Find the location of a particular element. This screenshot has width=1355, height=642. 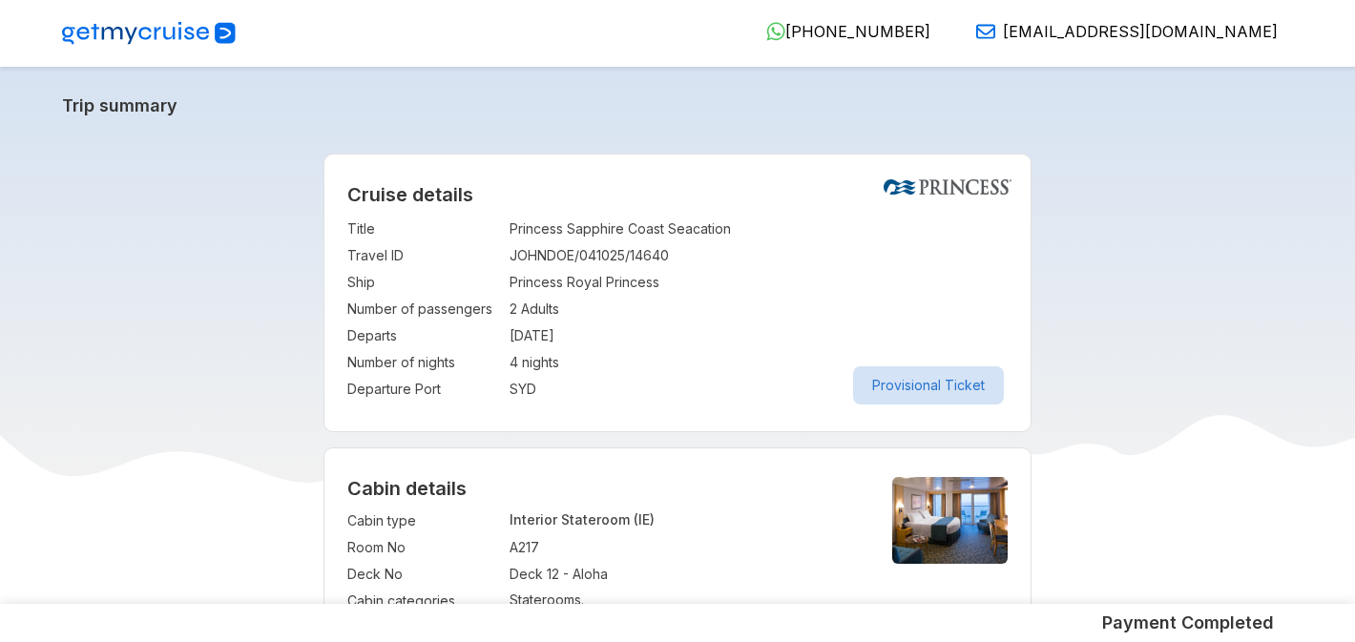

td: Travel ID is located at coordinates (424, 256).